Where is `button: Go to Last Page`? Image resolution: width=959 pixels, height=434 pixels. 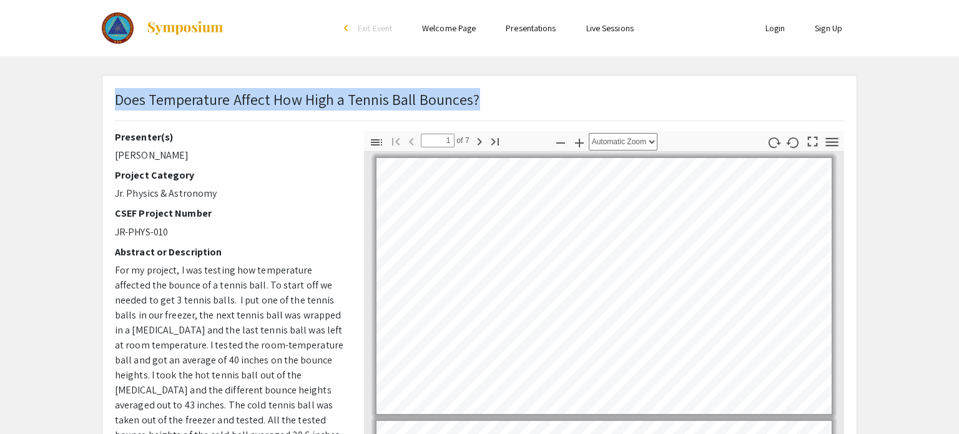 button: Go to Last Page is located at coordinates (495, 140).